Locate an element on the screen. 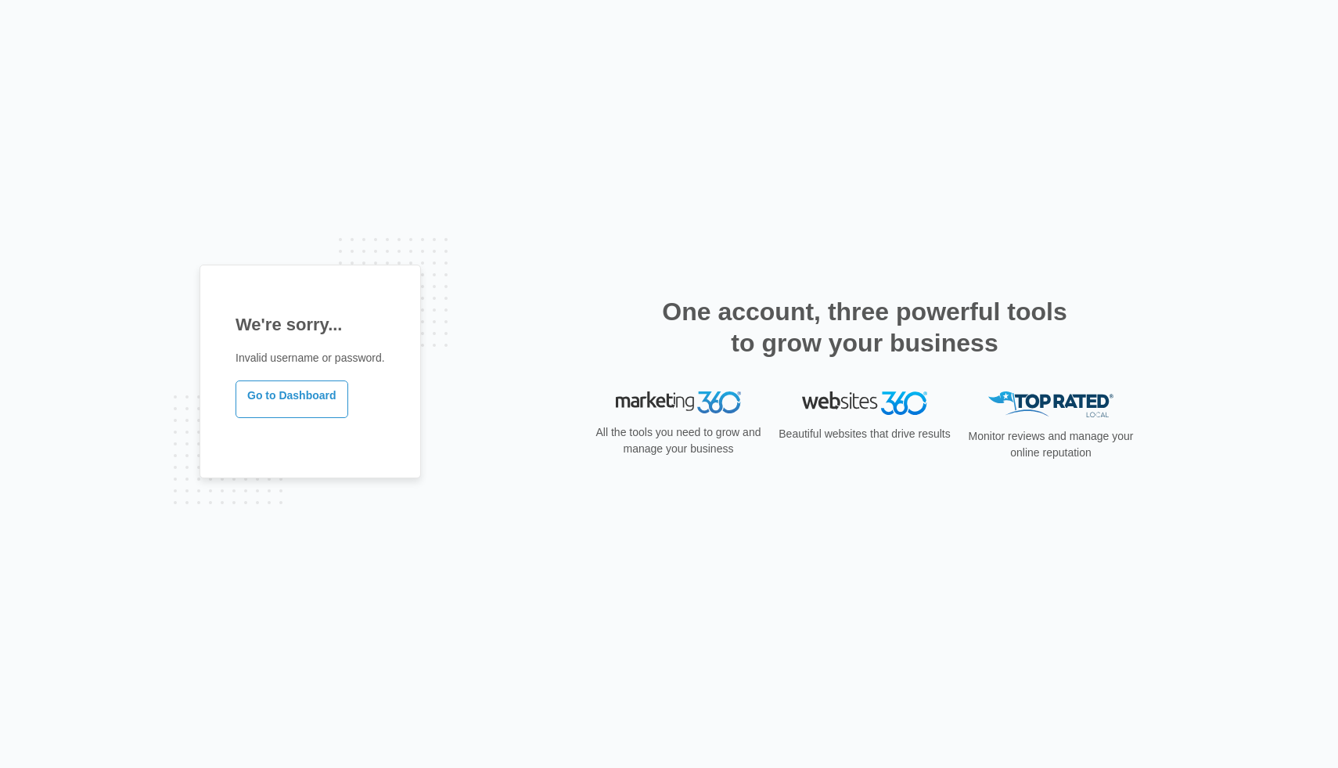 The width and height of the screenshot is (1338, 768). p: Beautiful websites that drive results is located at coordinates (865, 434).